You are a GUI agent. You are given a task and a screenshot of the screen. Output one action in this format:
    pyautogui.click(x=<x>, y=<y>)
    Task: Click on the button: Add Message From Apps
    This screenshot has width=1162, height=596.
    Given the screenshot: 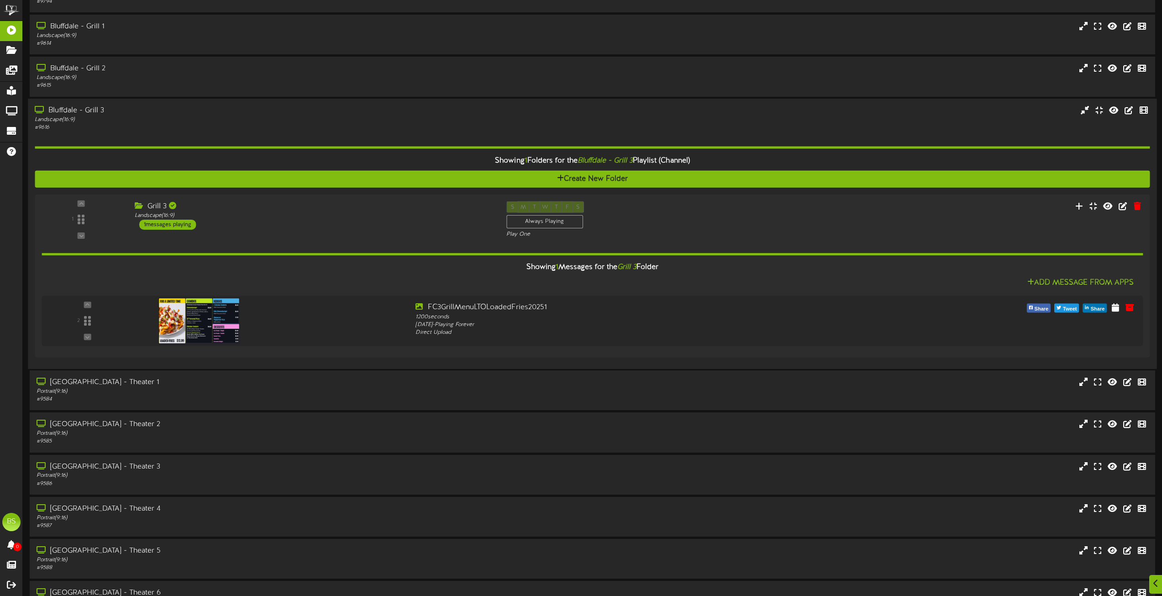 What is the action you would take?
    pyautogui.click(x=1080, y=283)
    